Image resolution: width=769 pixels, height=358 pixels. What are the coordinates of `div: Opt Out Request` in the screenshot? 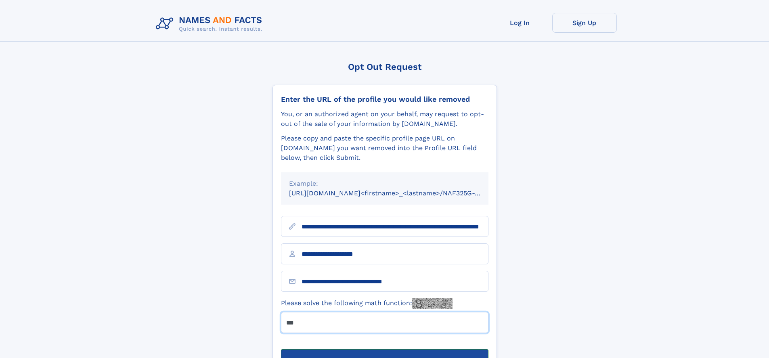 It's located at (385, 67).